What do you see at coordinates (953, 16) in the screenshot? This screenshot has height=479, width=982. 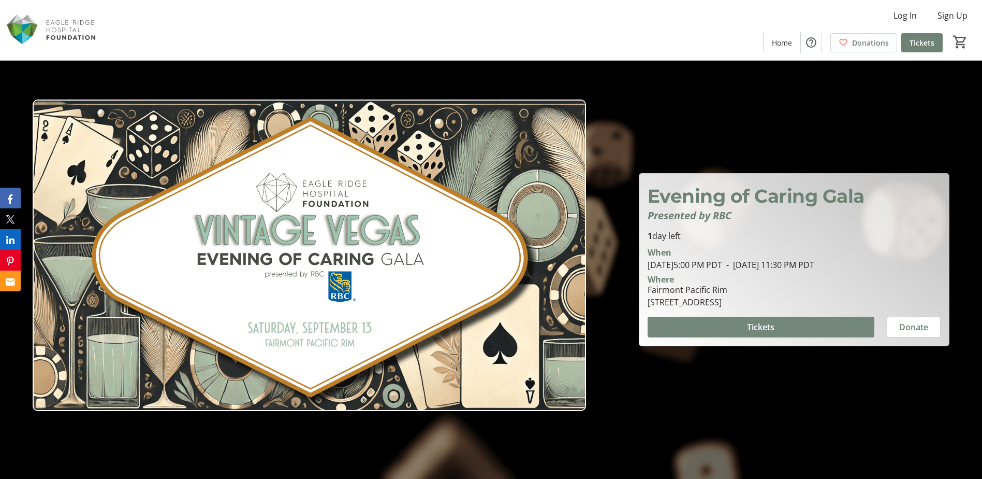 I see `span: Sign Up` at bounding box center [953, 16].